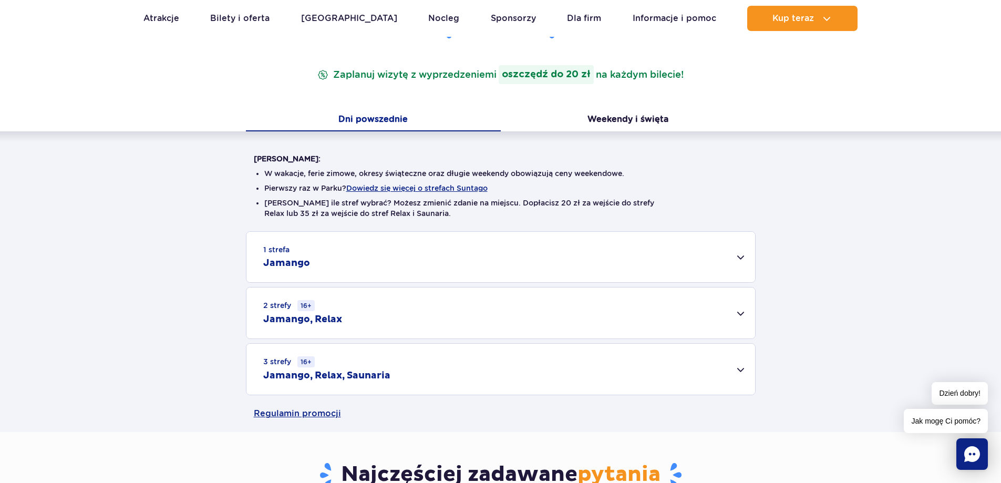 The height and width of the screenshot is (483, 1001). I want to click on span: Dzień dobry!, so click(959, 393).